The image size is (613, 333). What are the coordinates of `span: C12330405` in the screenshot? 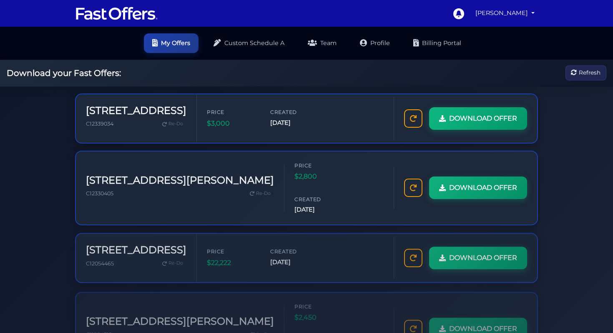 It's located at (100, 193).